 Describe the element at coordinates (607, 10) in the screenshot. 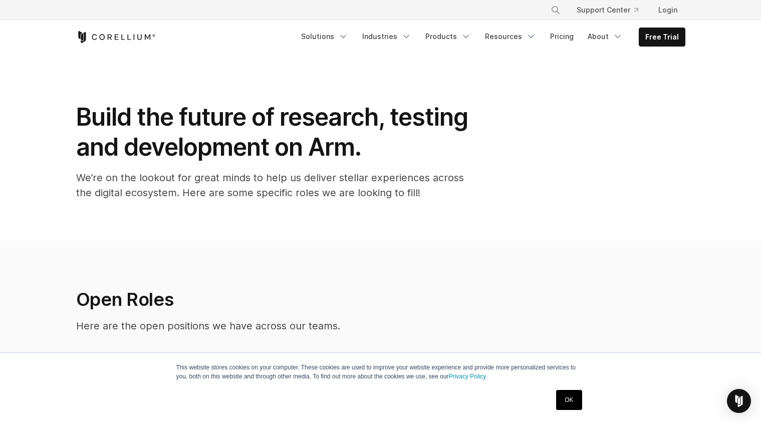

I see `a: Support Center` at that location.